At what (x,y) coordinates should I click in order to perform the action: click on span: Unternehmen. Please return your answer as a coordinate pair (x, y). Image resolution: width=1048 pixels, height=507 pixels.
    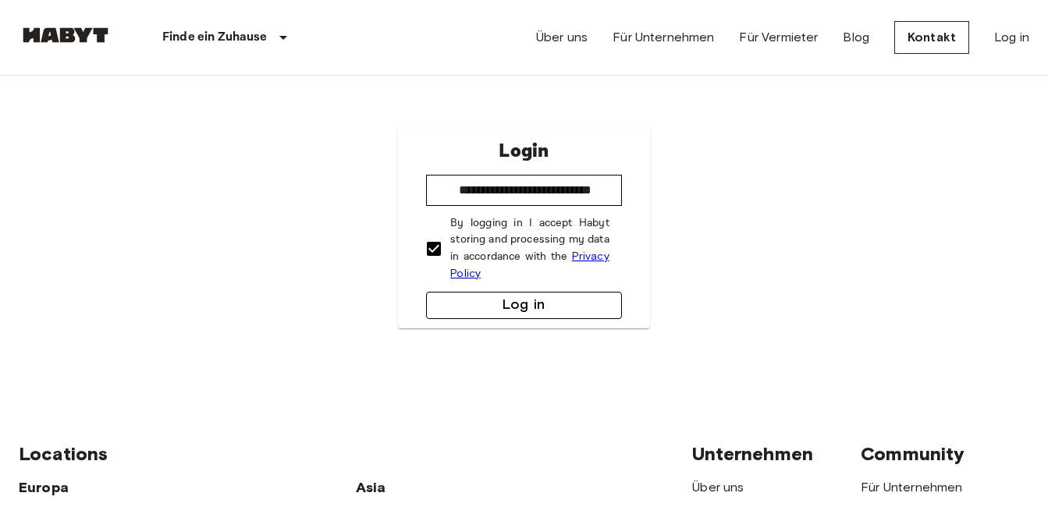
    Looking at the image, I should click on (752, 453).